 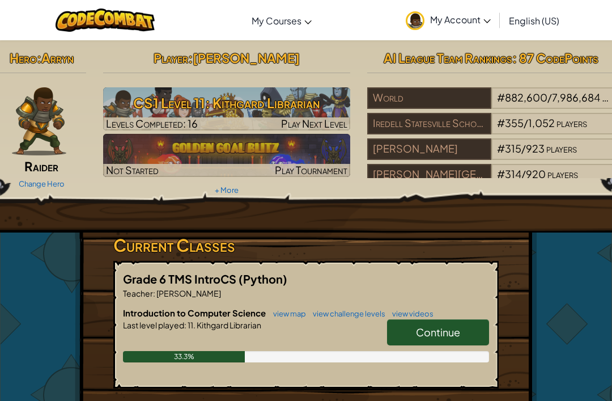 What do you see at coordinates (105, 20) in the screenshot?
I see `a: CodeCombat logo` at bounding box center [105, 20].